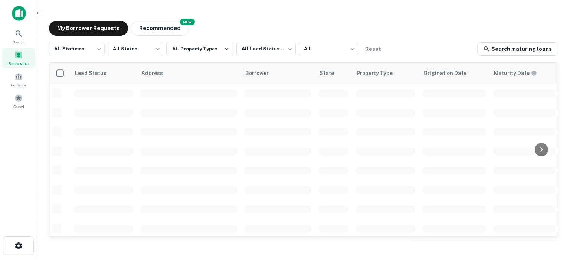  What do you see at coordinates (103, 73) in the screenshot?
I see `th: Lead Status` at bounding box center [103, 73].